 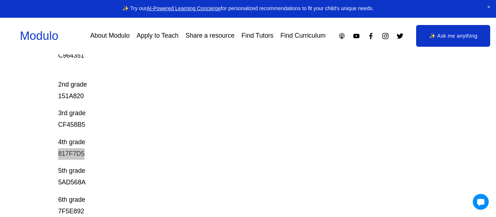 I want to click on a: Share a resource, so click(x=210, y=36).